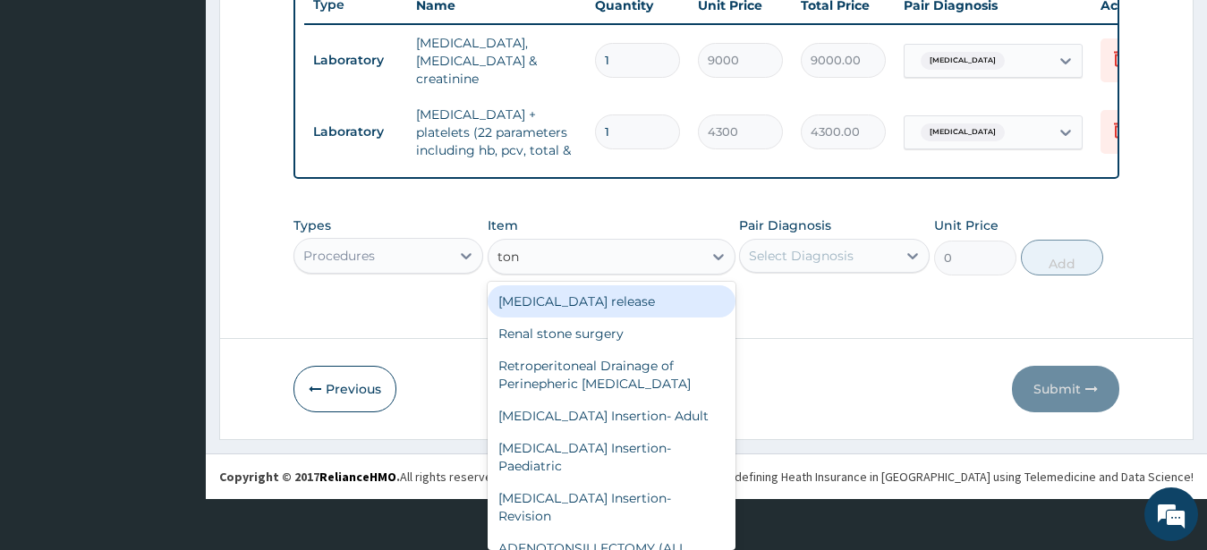 This screenshot has width=1207, height=550. Describe the element at coordinates (1062, 258) in the screenshot. I see `button: Add` at that location.